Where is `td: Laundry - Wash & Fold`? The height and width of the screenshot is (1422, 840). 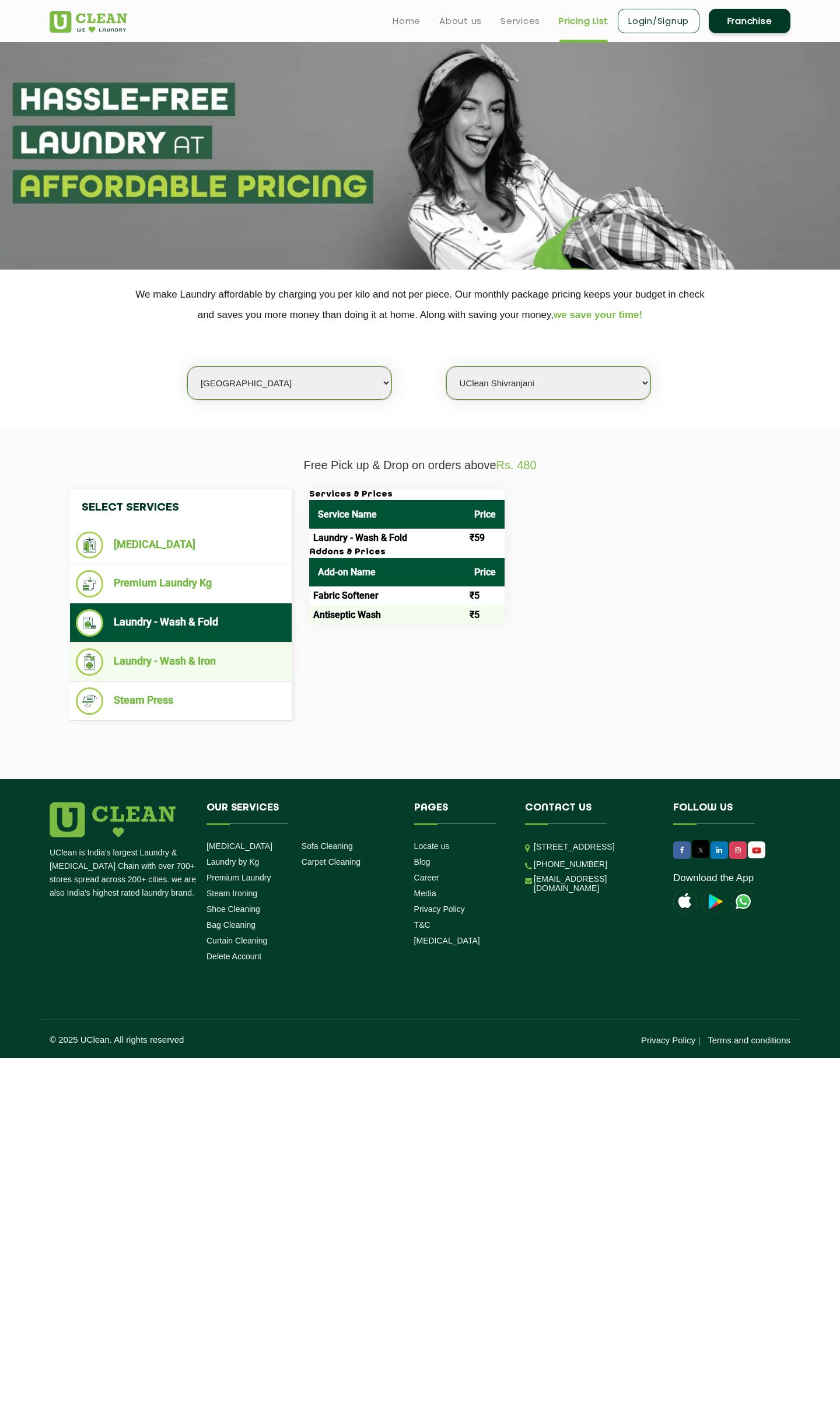
td: Laundry - Wash & Fold is located at coordinates (387, 538).